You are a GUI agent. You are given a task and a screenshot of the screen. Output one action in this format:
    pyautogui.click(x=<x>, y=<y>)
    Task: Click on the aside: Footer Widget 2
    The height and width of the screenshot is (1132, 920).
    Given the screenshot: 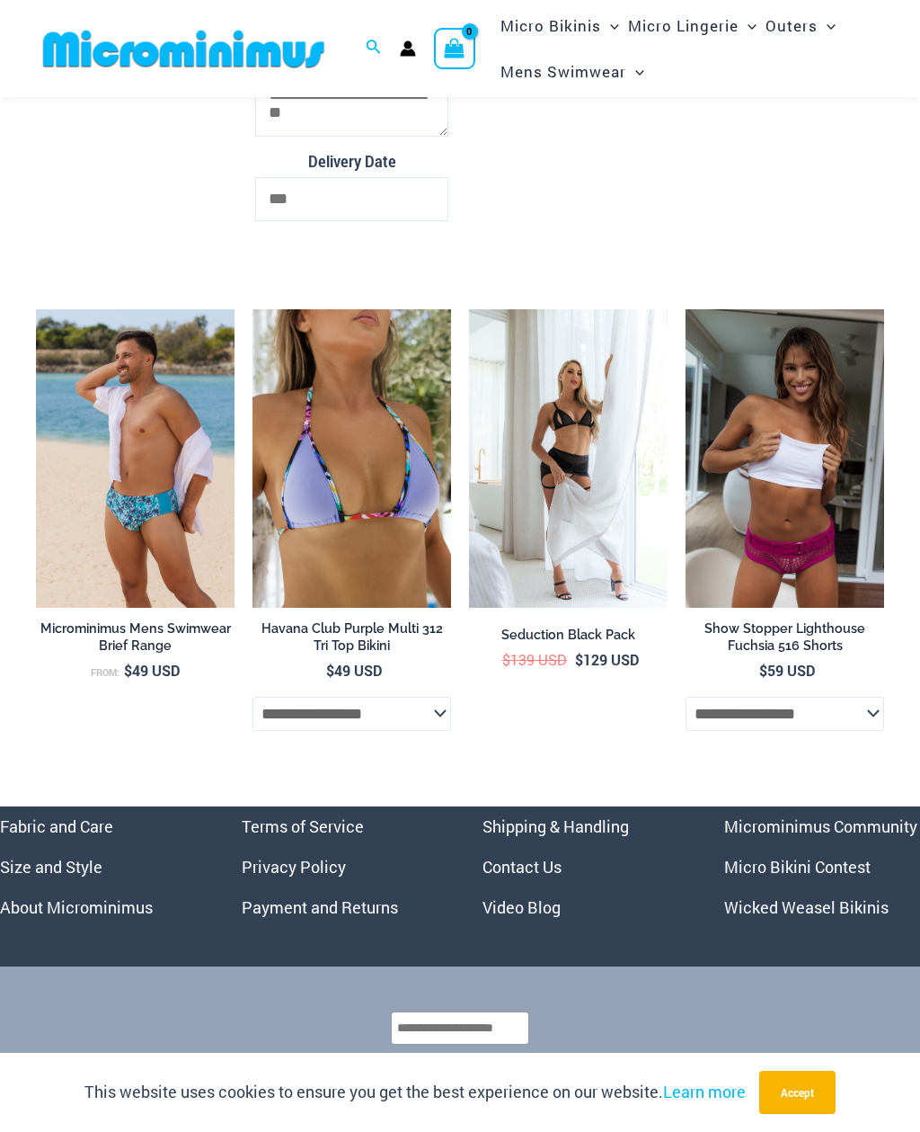 What is the action you would take?
    pyautogui.click(x=340, y=867)
    